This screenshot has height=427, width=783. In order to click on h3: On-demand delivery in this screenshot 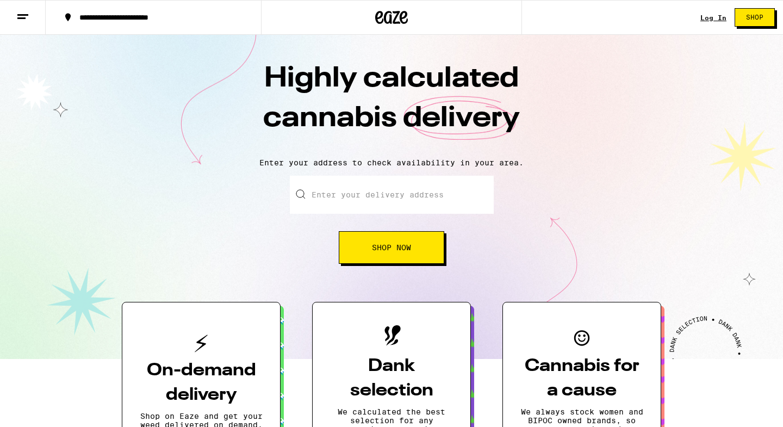, I will do `click(201, 383)`.